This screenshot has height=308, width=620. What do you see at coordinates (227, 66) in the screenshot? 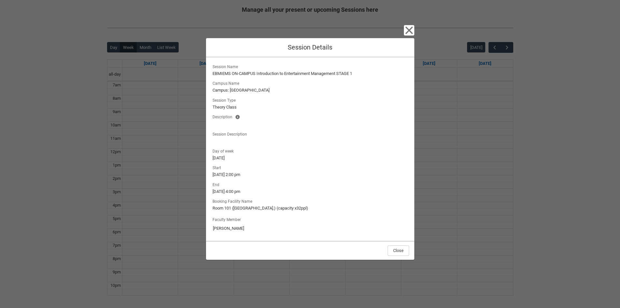
I see `span: Session Name` at bounding box center [227, 66].